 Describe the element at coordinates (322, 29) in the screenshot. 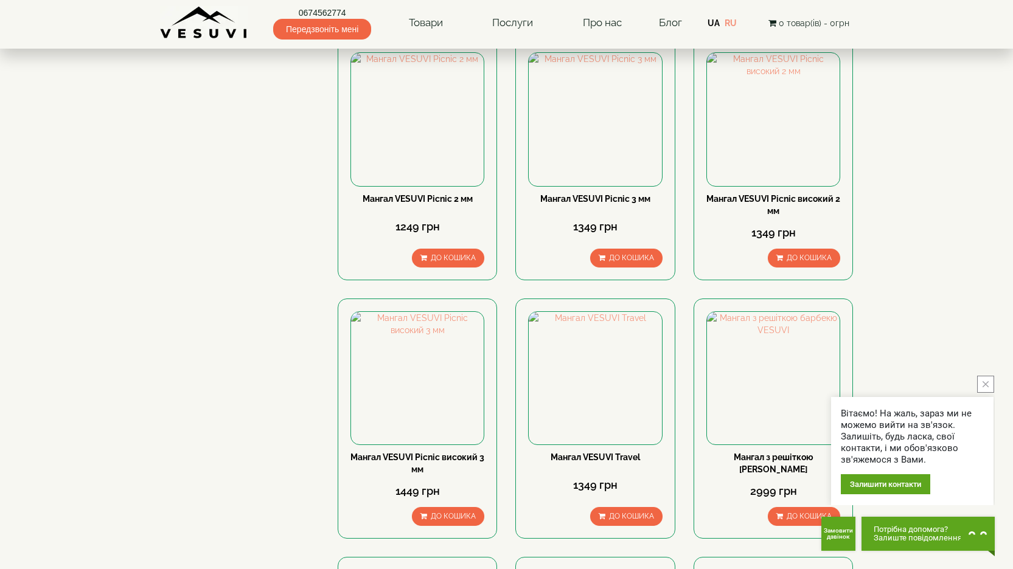

I see `span: Передзвоніть мені` at that location.